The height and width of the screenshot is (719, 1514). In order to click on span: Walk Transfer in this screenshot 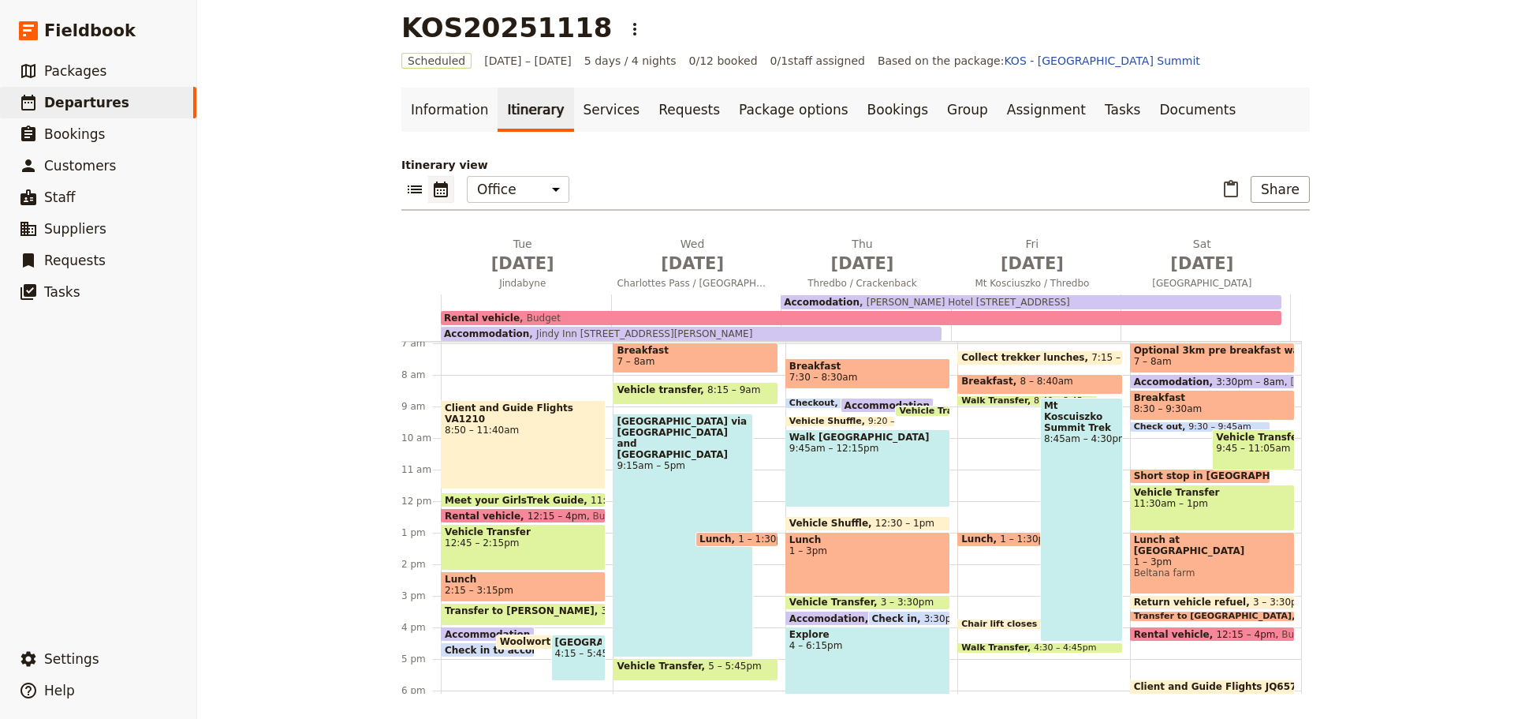, I will do `click(998, 648)`.